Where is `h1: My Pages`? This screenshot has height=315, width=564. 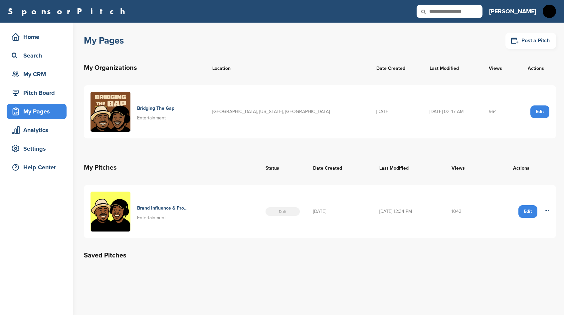 h1: My Pages is located at coordinates (104, 41).